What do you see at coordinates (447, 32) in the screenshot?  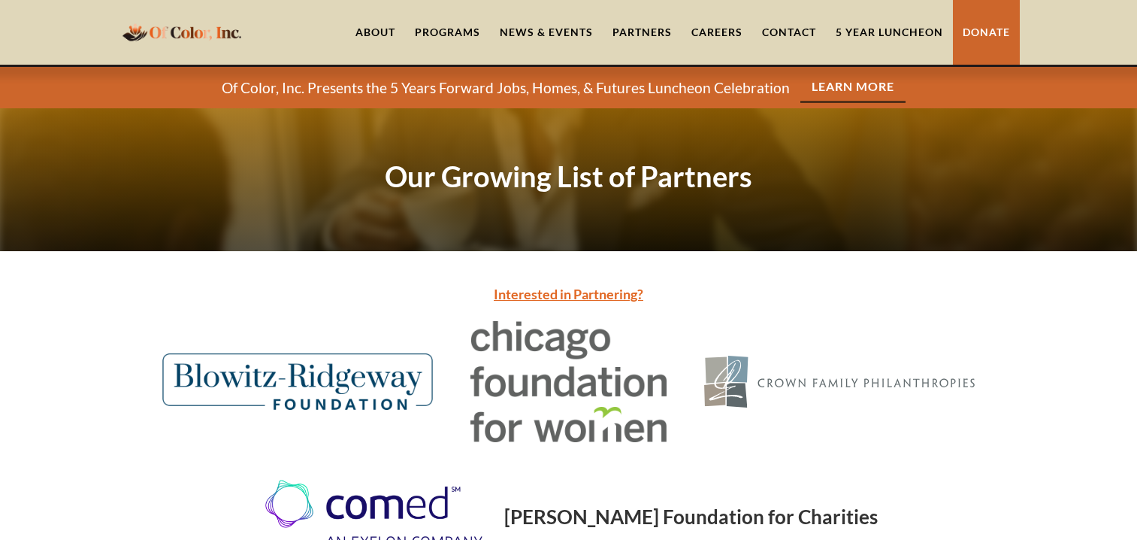 I see `div: Programs` at bounding box center [447, 32].